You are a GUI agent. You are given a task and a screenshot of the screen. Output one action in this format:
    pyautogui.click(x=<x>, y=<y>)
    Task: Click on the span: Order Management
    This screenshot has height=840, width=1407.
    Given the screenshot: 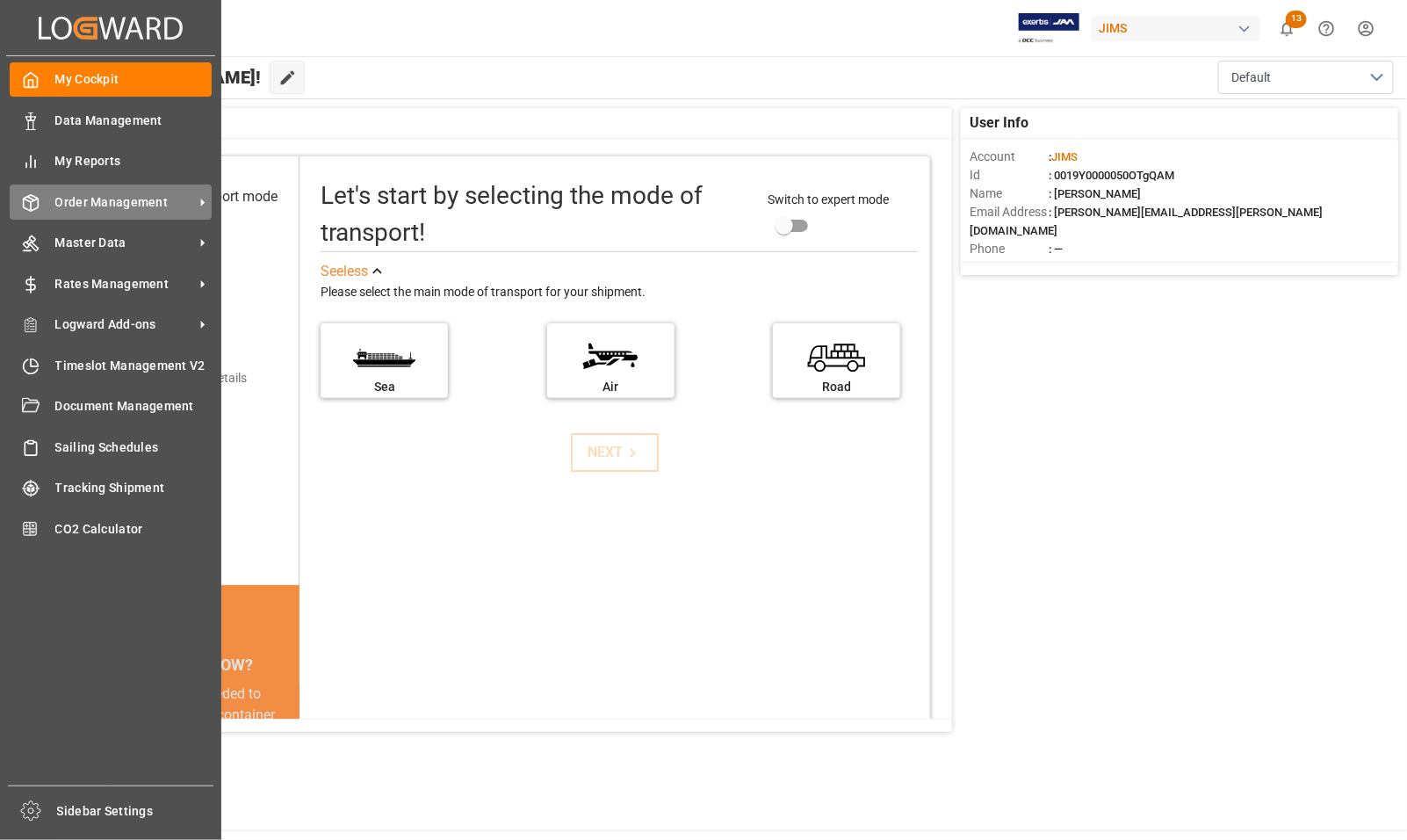 What is the action you would take?
    pyautogui.click(x=125, y=202)
    